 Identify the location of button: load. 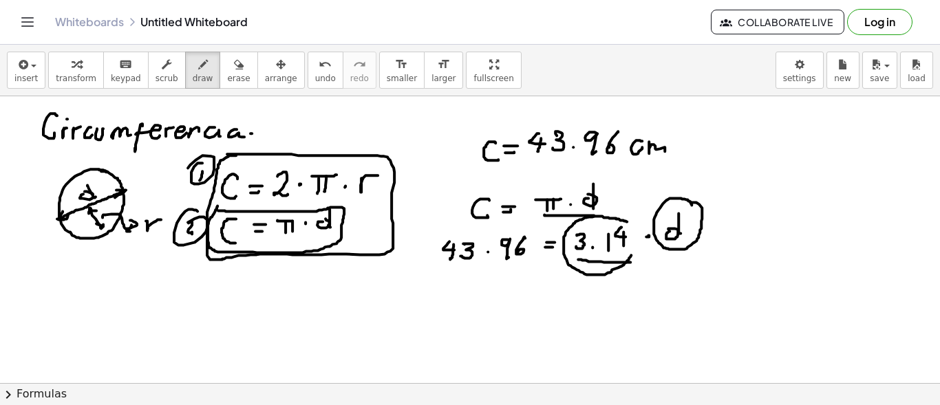
(917, 70).